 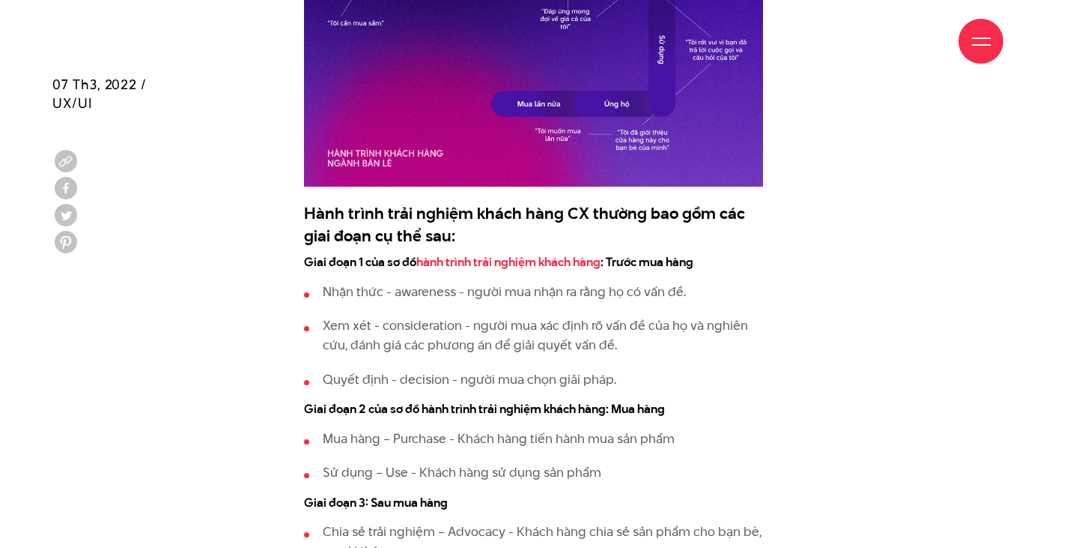 What do you see at coordinates (533, 439) in the screenshot?
I see `li: Mua hàng – Purchase - Khách hàng tiến hành mua sản phẩm` at bounding box center [533, 439].